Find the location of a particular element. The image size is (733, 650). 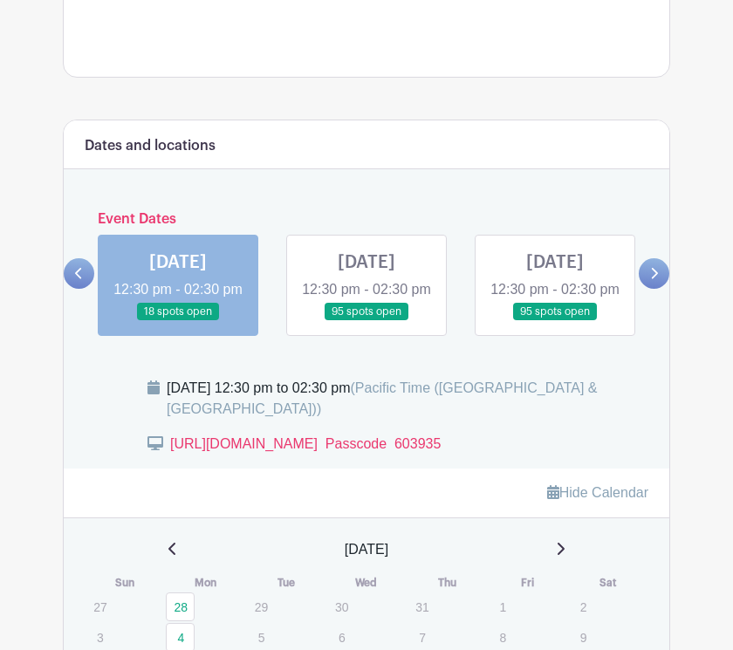

h6: Dates and locations is located at coordinates (150, 146).